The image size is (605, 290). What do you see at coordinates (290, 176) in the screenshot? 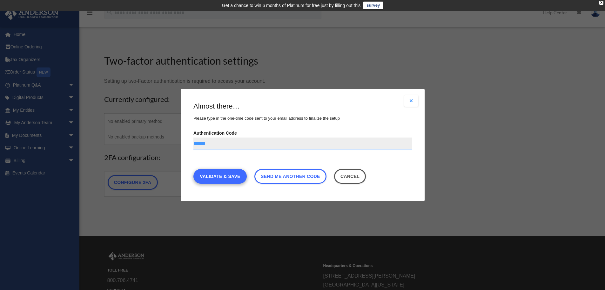
I see `a: Send me another code` at bounding box center [290, 176].